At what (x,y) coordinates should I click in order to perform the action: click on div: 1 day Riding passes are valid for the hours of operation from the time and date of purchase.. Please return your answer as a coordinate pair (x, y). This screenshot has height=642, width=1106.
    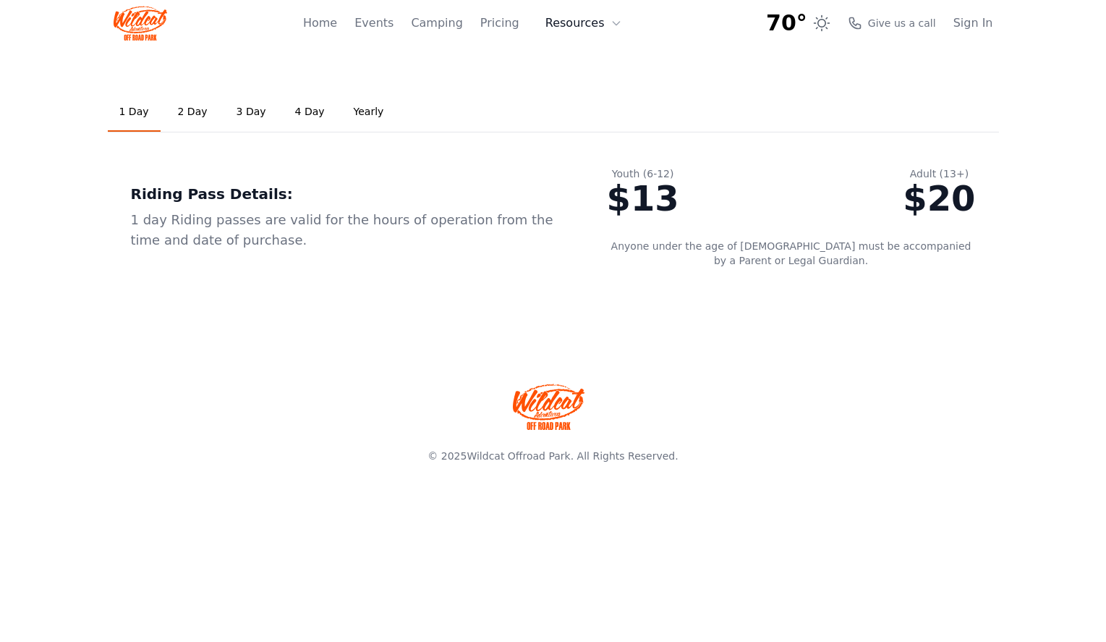
    Looking at the image, I should click on (346, 230).